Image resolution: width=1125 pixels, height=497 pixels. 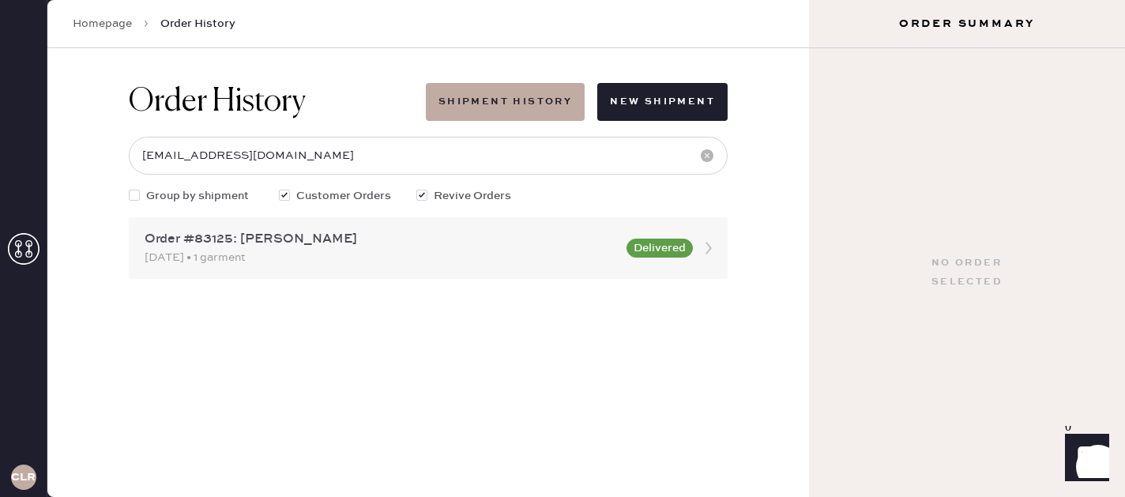 What do you see at coordinates (473, 196) in the screenshot?
I see `span: Revive Orders` at bounding box center [473, 196].